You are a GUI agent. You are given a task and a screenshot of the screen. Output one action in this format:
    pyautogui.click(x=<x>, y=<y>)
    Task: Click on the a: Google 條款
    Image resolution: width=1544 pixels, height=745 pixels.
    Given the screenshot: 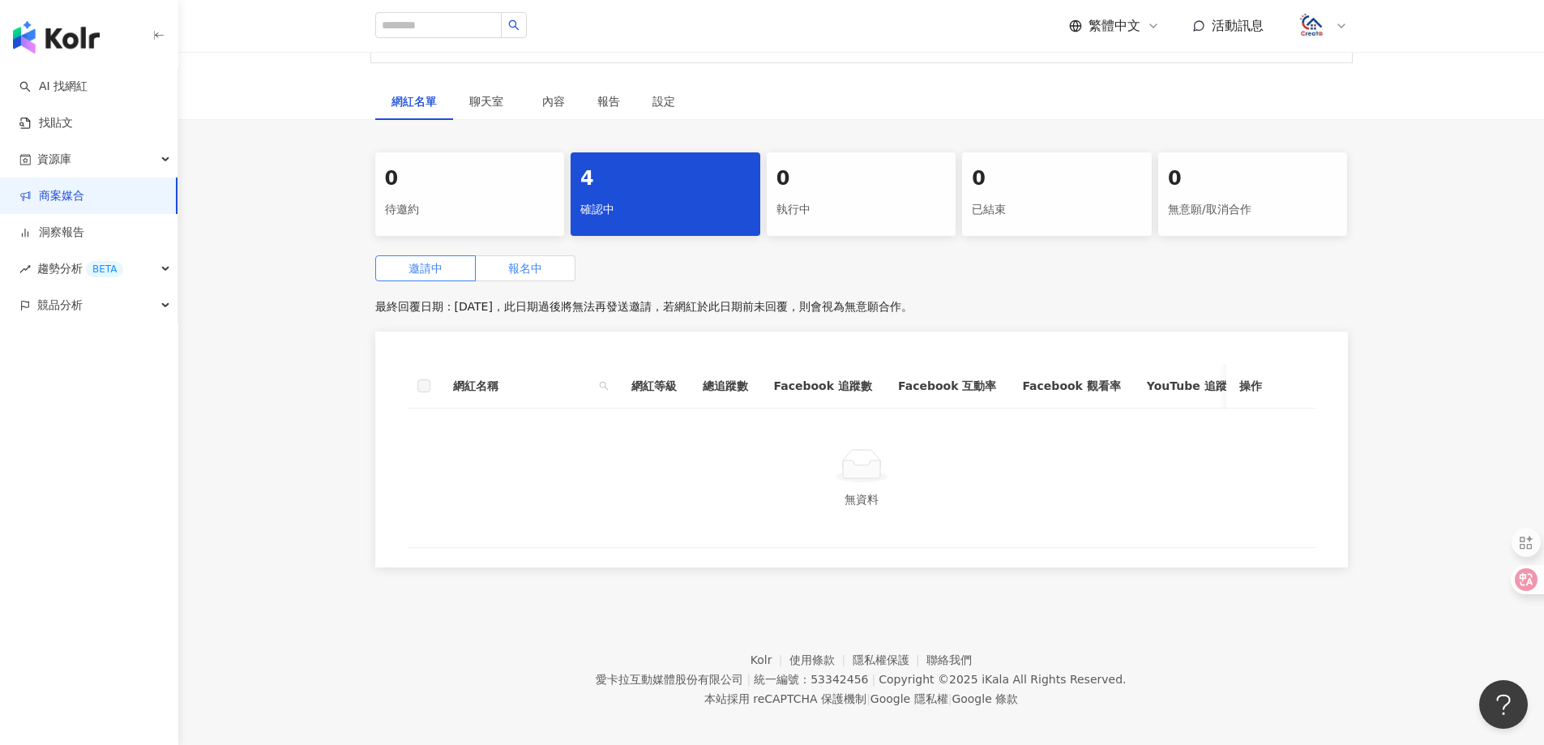 What is the action you would take?
    pyautogui.click(x=985, y=699)
    